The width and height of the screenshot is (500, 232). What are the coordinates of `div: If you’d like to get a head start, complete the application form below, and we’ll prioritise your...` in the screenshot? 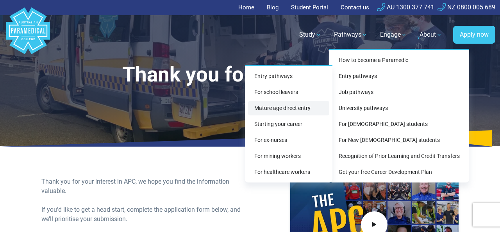 It's located at (143, 215).